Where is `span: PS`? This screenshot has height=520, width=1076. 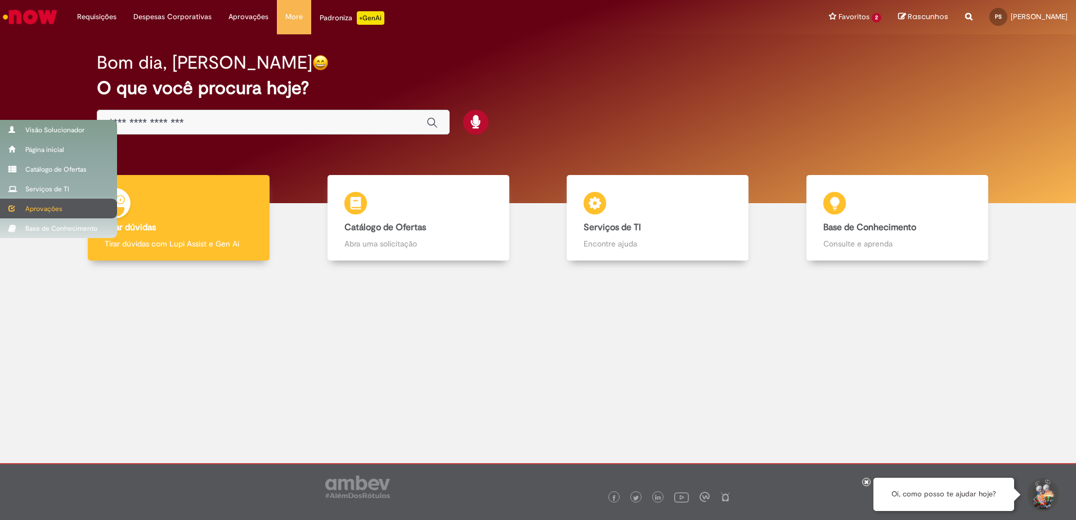
span: PS is located at coordinates (998, 16).